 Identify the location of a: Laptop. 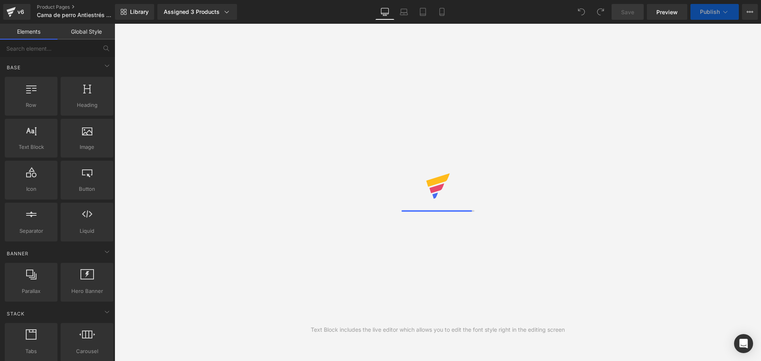
(404, 12).